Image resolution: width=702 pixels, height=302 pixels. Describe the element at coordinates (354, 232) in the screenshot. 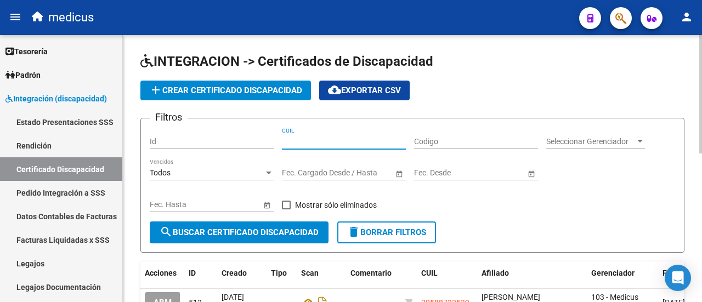

I see `mat-icon: delete` at that location.